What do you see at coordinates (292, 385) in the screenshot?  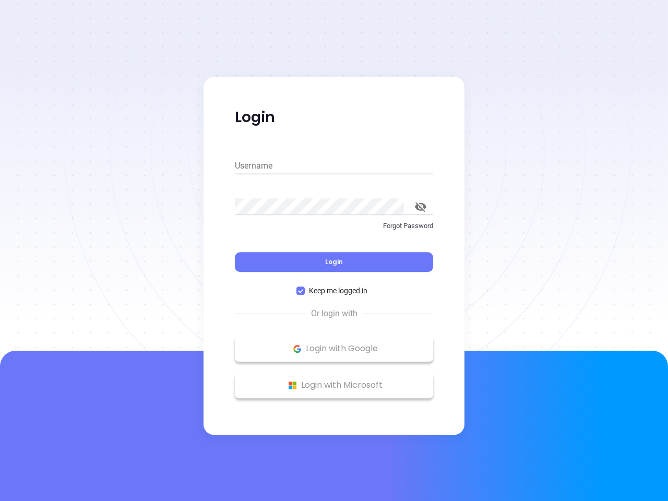 I see `img: Microsoft Logo` at bounding box center [292, 385].